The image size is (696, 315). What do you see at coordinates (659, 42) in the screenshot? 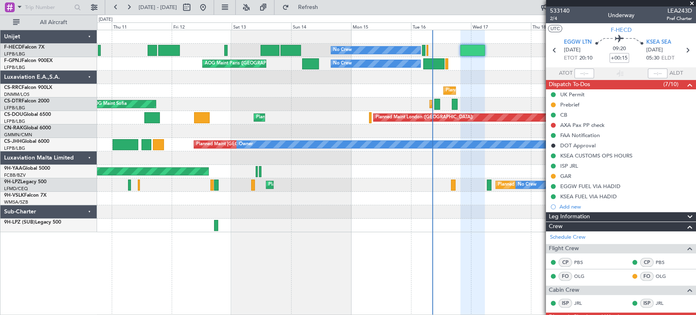
I see `span: KSEA SEA` at bounding box center [659, 42].